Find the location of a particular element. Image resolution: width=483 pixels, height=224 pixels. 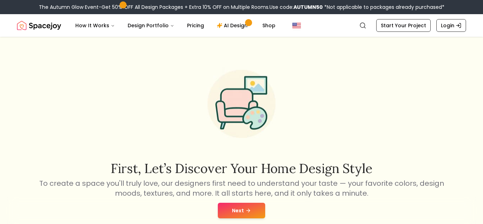

a: Shop is located at coordinates (269, 25).